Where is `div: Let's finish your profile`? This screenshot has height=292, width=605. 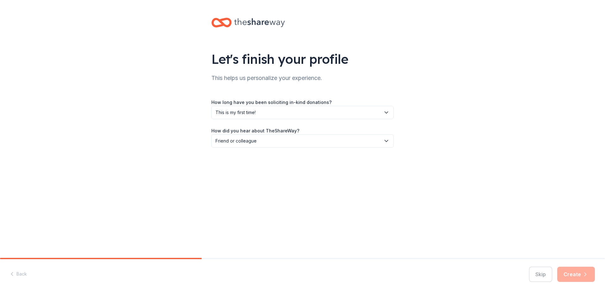
div: Let's finish your profile is located at coordinates (302, 59).